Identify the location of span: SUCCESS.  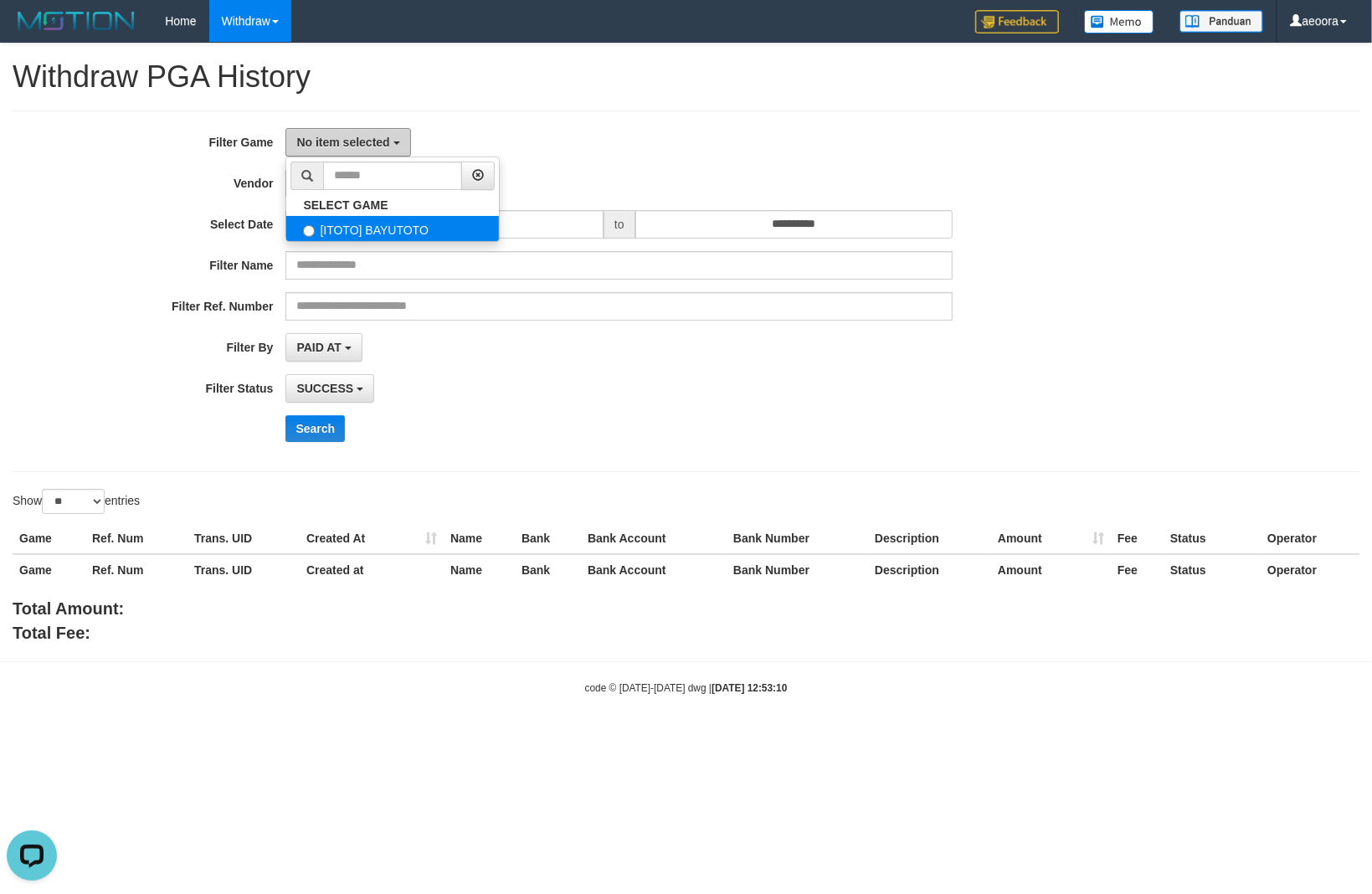
(325, 389).